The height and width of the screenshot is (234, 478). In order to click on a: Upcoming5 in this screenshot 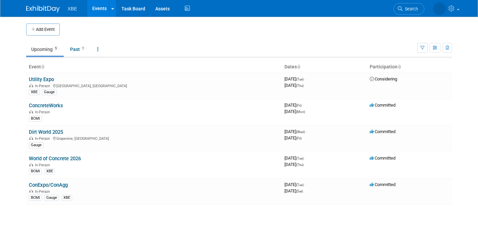, I will do `click(45, 49)`.